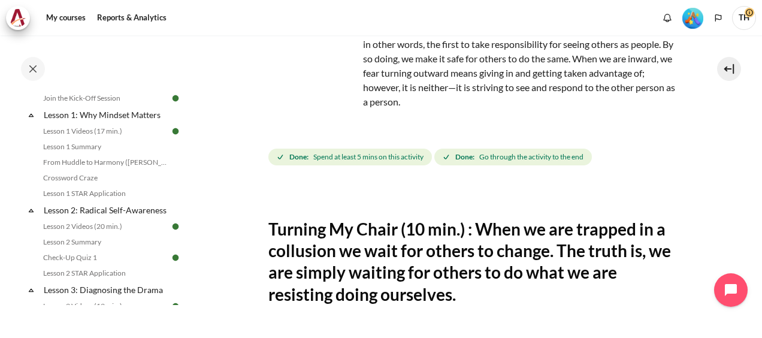  Describe the element at coordinates (368, 157) in the screenshot. I see `span: Spend at least 5 mins on this activity` at that location.